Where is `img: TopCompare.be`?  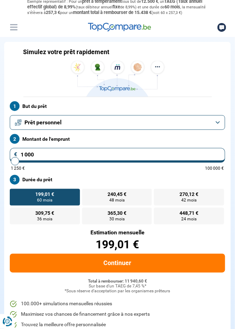 img: TopCompare.be is located at coordinates (118, 78).